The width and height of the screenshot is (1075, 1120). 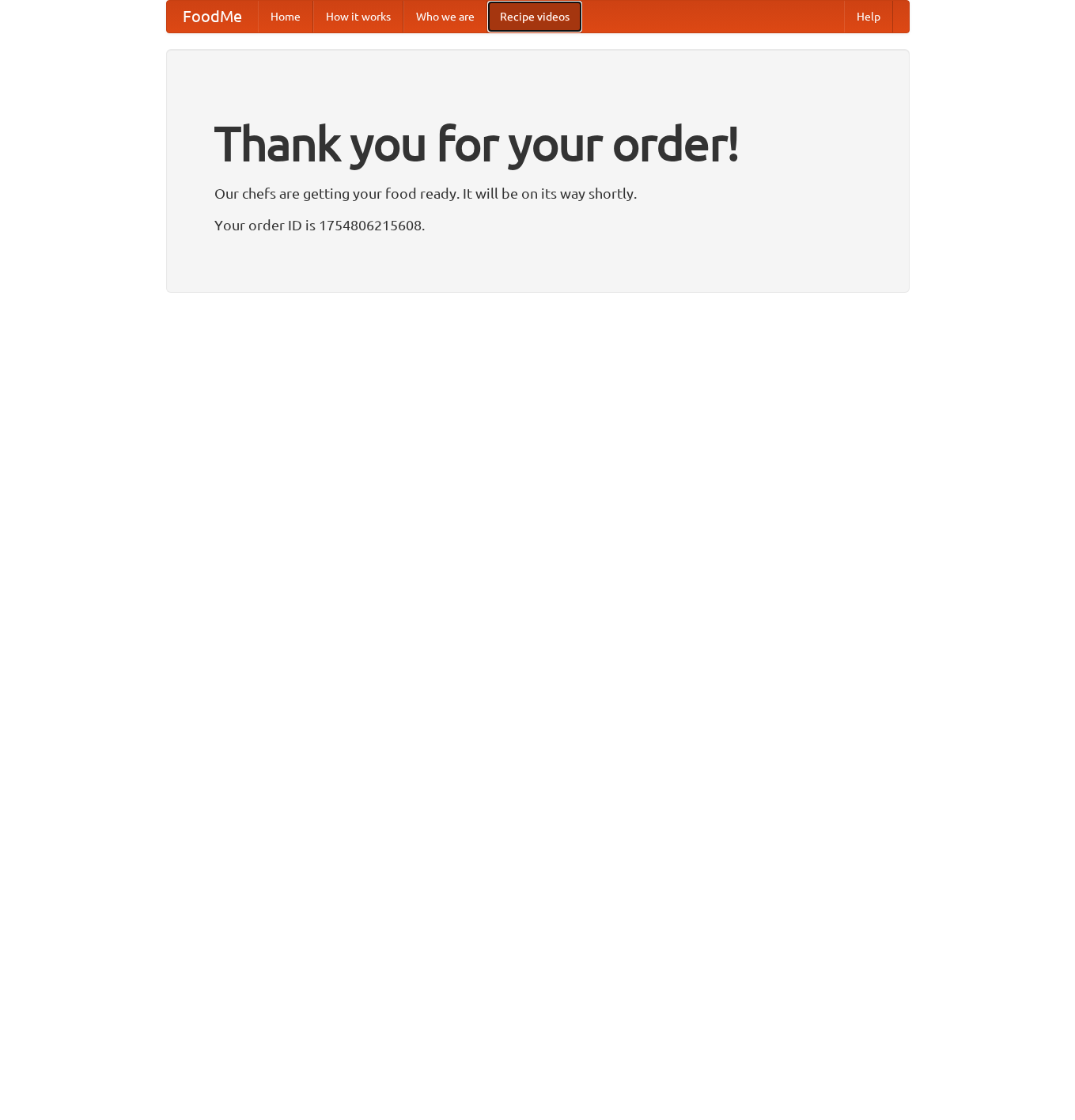 I want to click on p: Your order ID is 1754806215608., so click(x=538, y=225).